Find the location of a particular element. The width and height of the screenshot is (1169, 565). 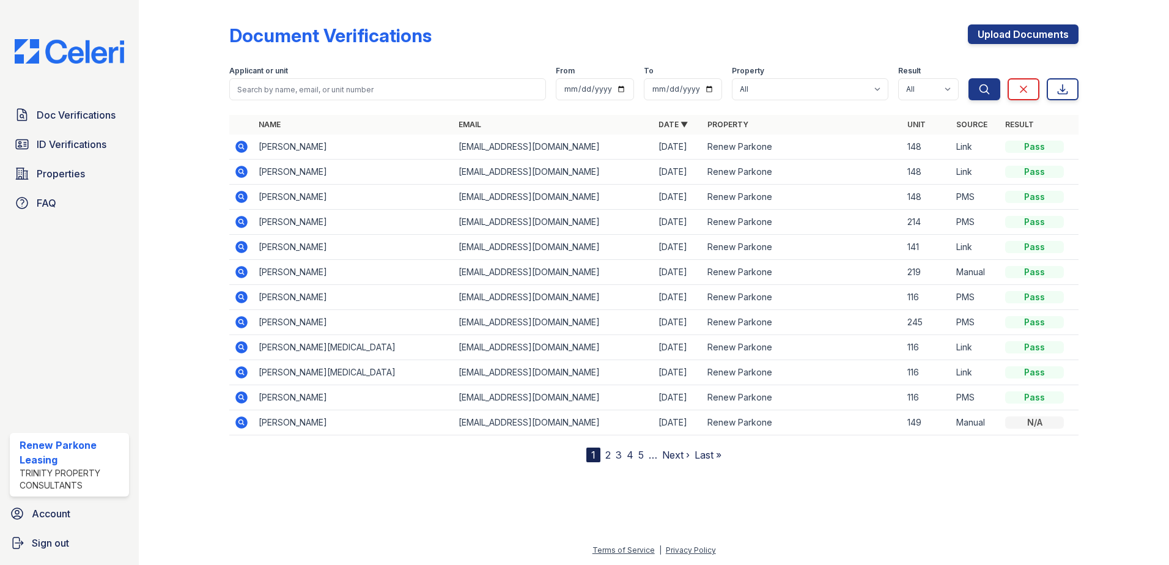

span: ID Verifications is located at coordinates (72, 144).